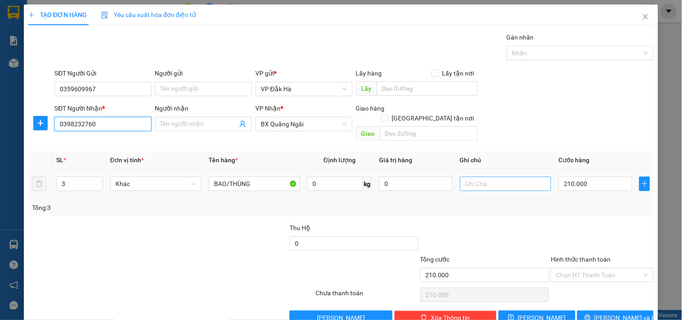 The image size is (682, 320). What do you see at coordinates (58, 15) in the screenshot?
I see `span: TẠO ĐƠN HÀNG` at bounding box center [58, 15].